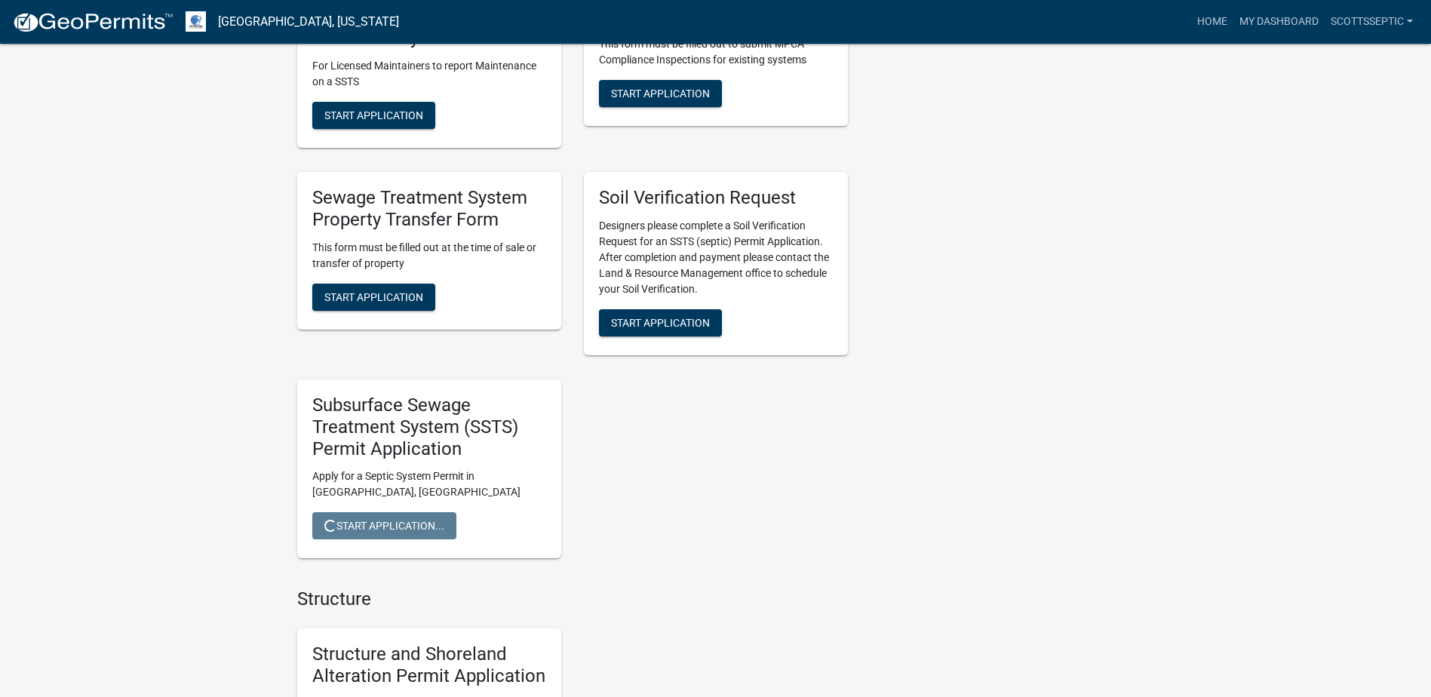 The height and width of the screenshot is (697, 1431). What do you see at coordinates (195, 21) in the screenshot?
I see `img: Otter Tail County, Minnesota` at bounding box center [195, 21].